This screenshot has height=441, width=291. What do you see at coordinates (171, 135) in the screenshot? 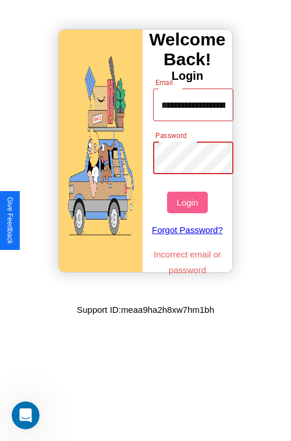
I see `label: Password` at bounding box center [171, 135].